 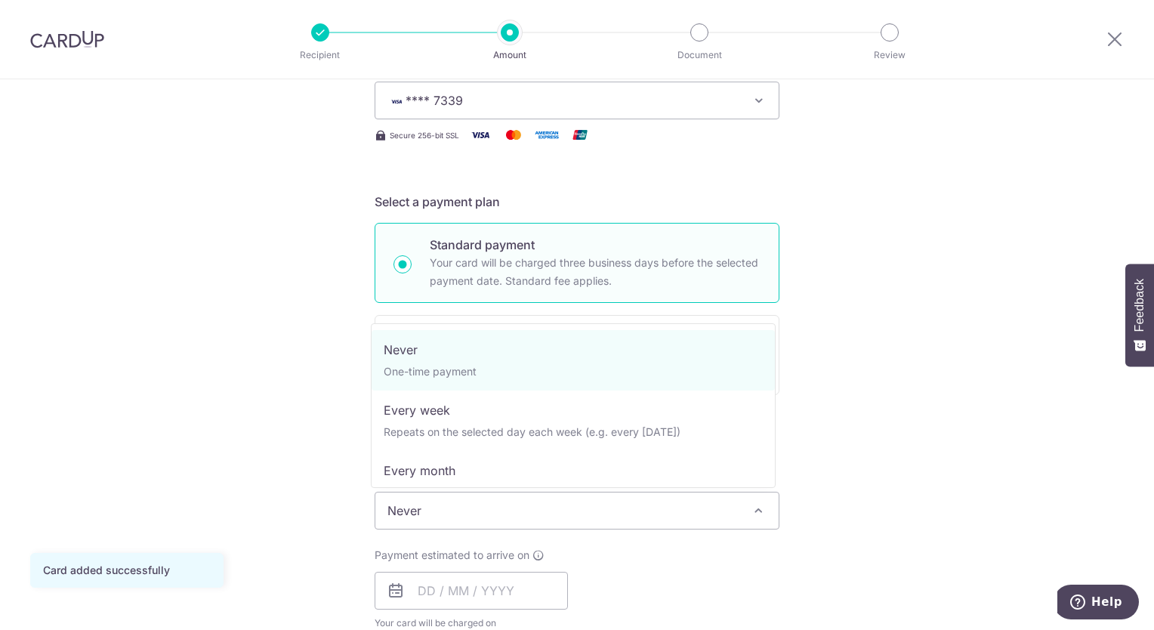 I want to click on div: Card added successfully, so click(x=127, y=570).